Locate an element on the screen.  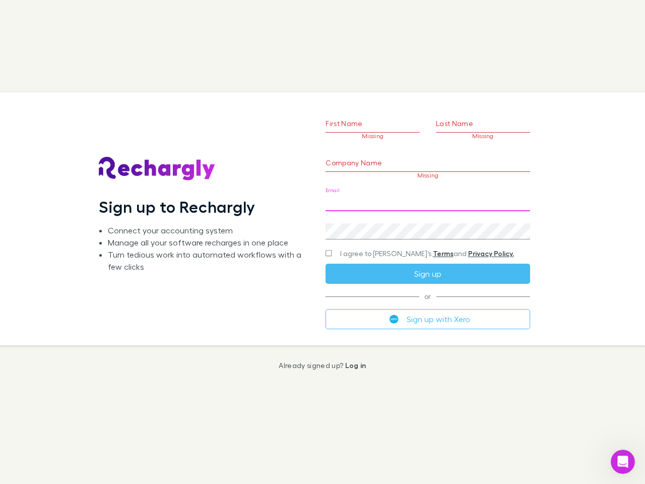
button: Sign up is located at coordinates (428, 274).